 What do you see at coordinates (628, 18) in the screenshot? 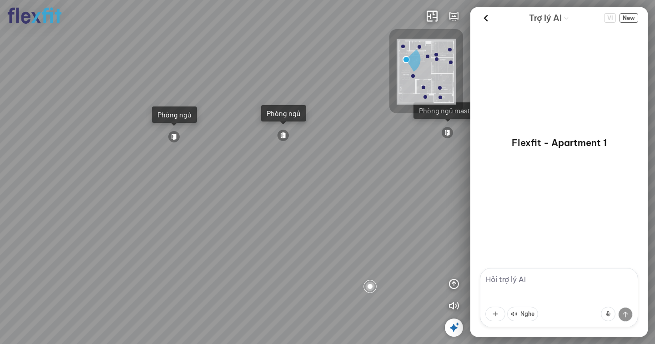
I see `button: New Chat` at bounding box center [628, 18].